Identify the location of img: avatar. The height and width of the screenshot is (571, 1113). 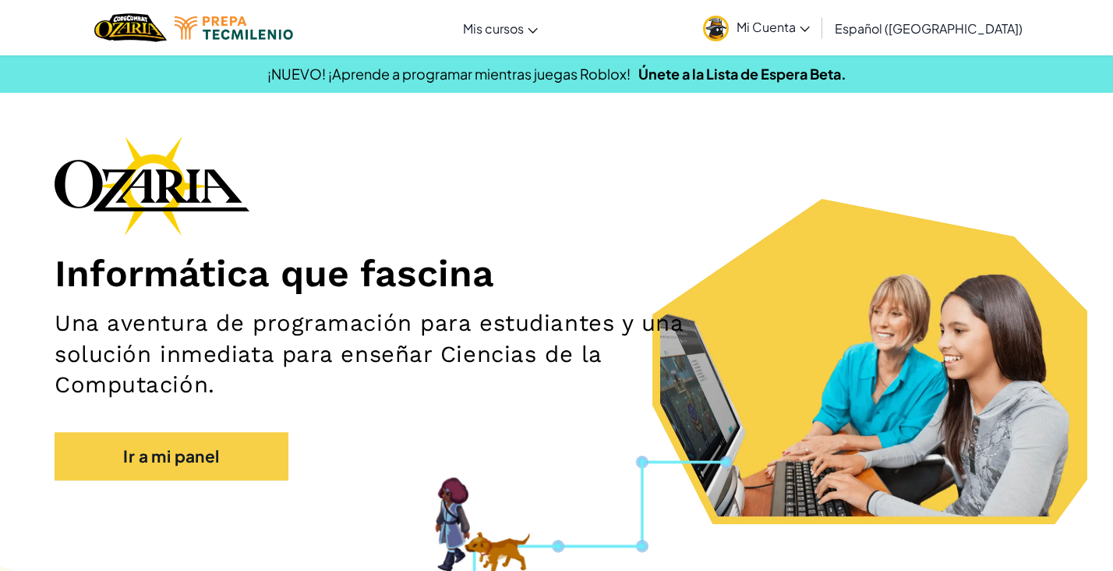
(715, 28).